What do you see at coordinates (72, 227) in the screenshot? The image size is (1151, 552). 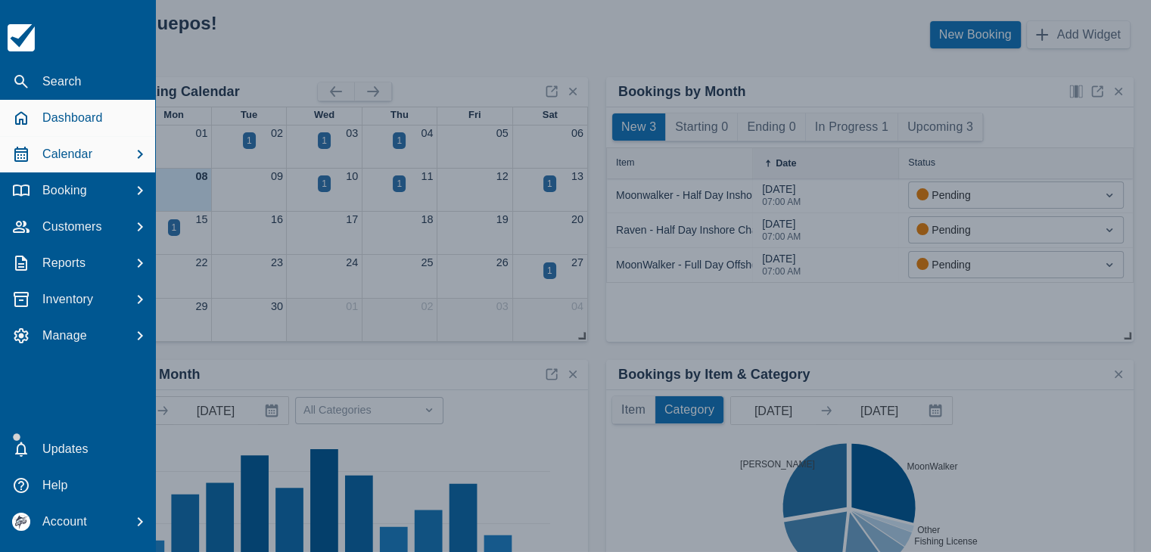 I see `p: Customers` at bounding box center [72, 227].